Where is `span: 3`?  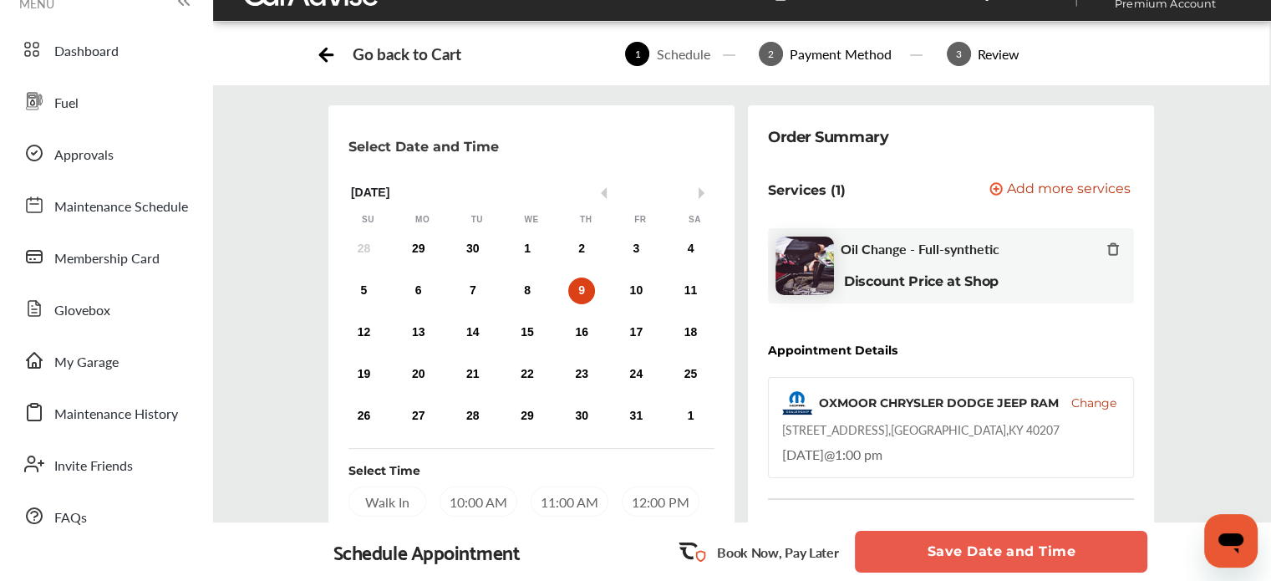 span: 3 is located at coordinates (959, 53).